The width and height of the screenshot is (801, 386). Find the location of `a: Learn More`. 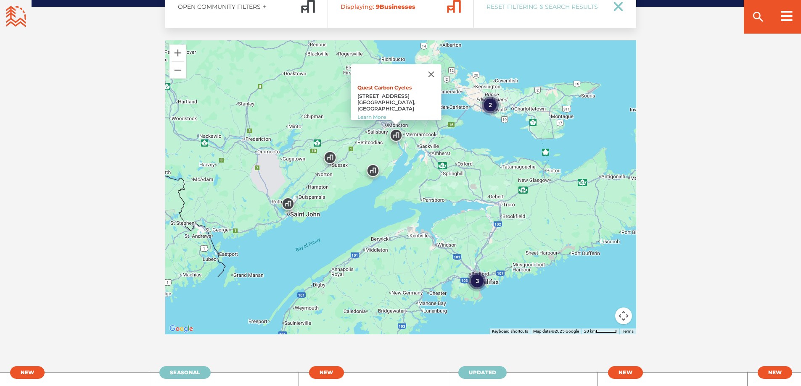

a: Learn More is located at coordinates (371, 117).